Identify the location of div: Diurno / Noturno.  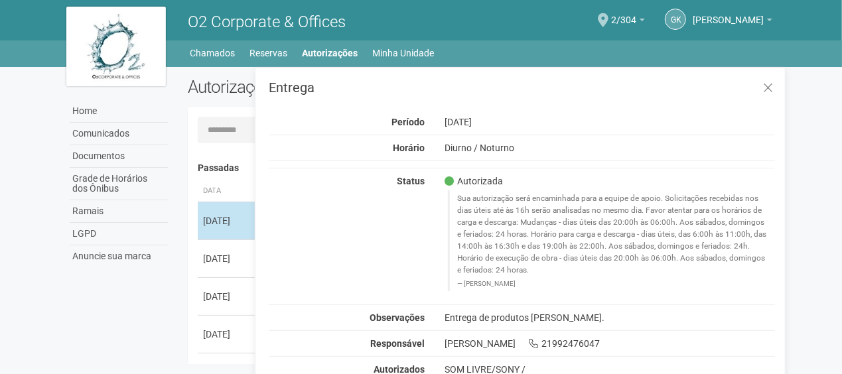
(609, 148).